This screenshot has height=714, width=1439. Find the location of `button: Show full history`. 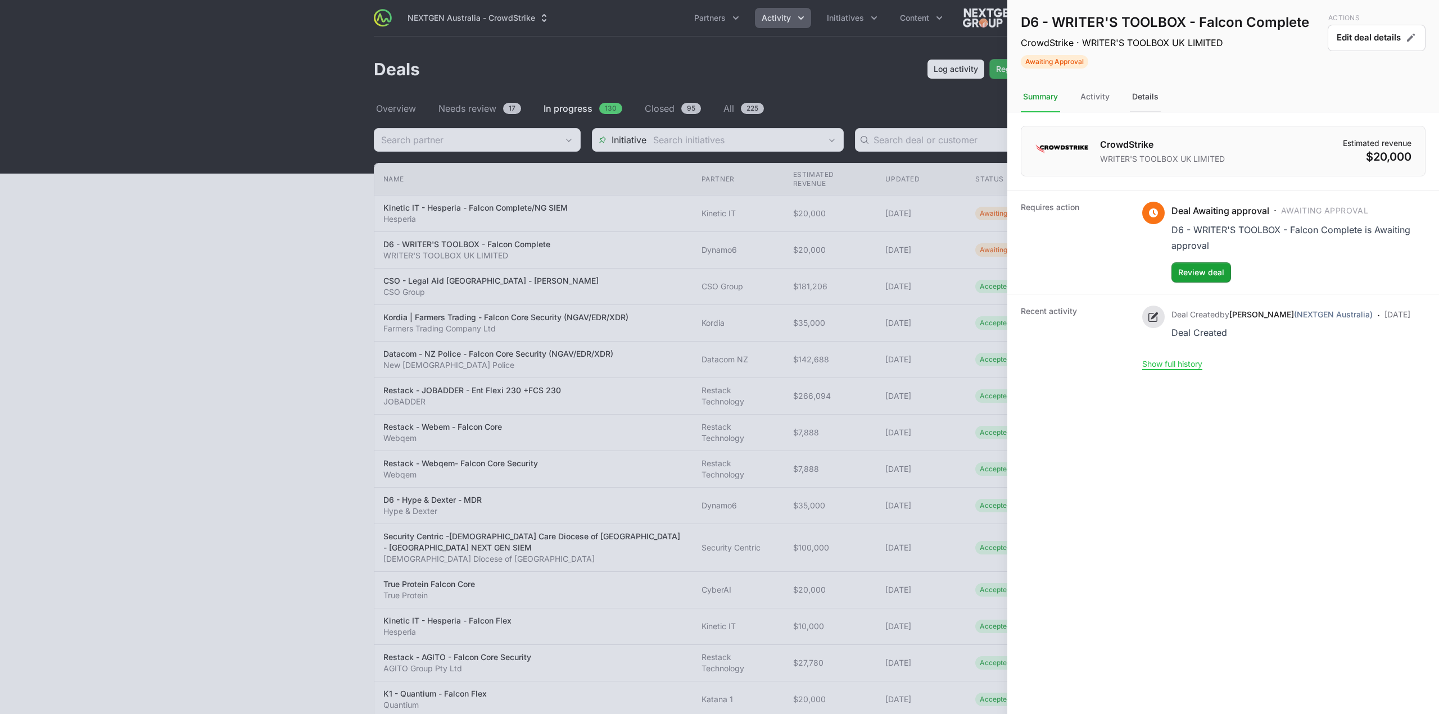

button: Show full history is located at coordinates (1172, 364).